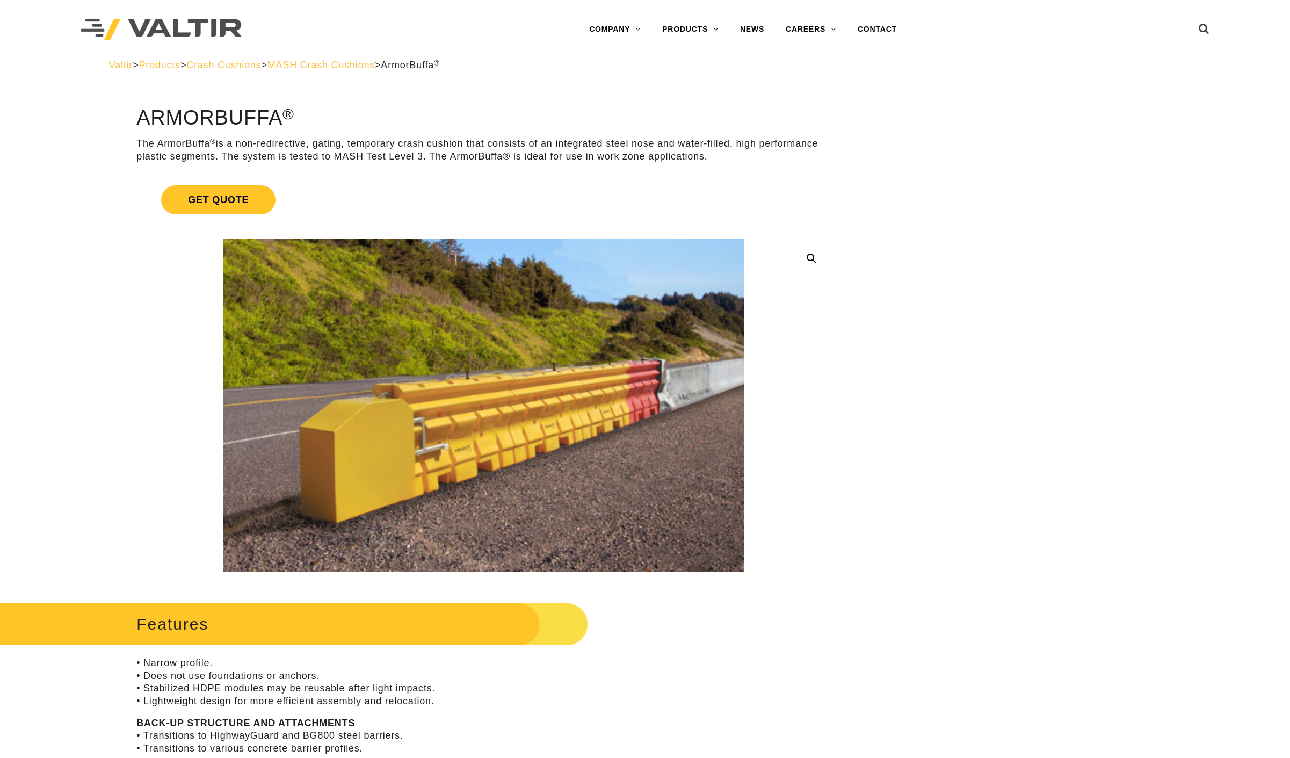 The height and width of the screenshot is (758, 1290). I want to click on a: CONTACT, so click(877, 30).